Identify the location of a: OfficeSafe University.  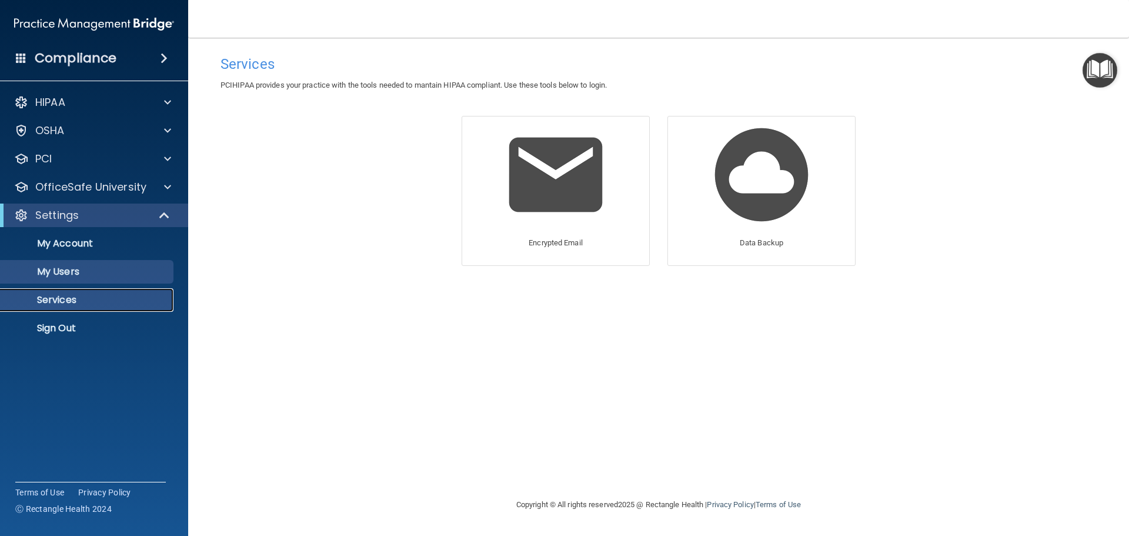
(92, 187).